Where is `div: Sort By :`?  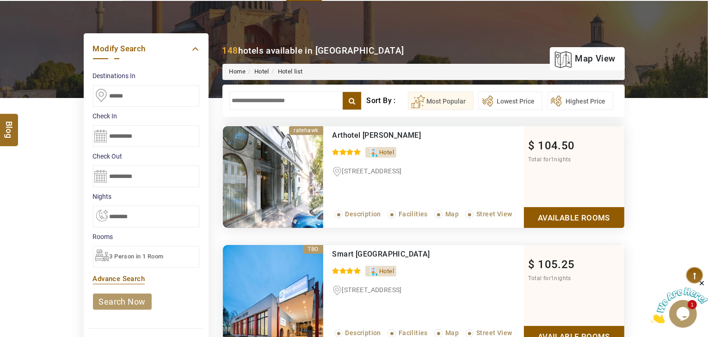
div: Sort By : is located at coordinates (386, 101).